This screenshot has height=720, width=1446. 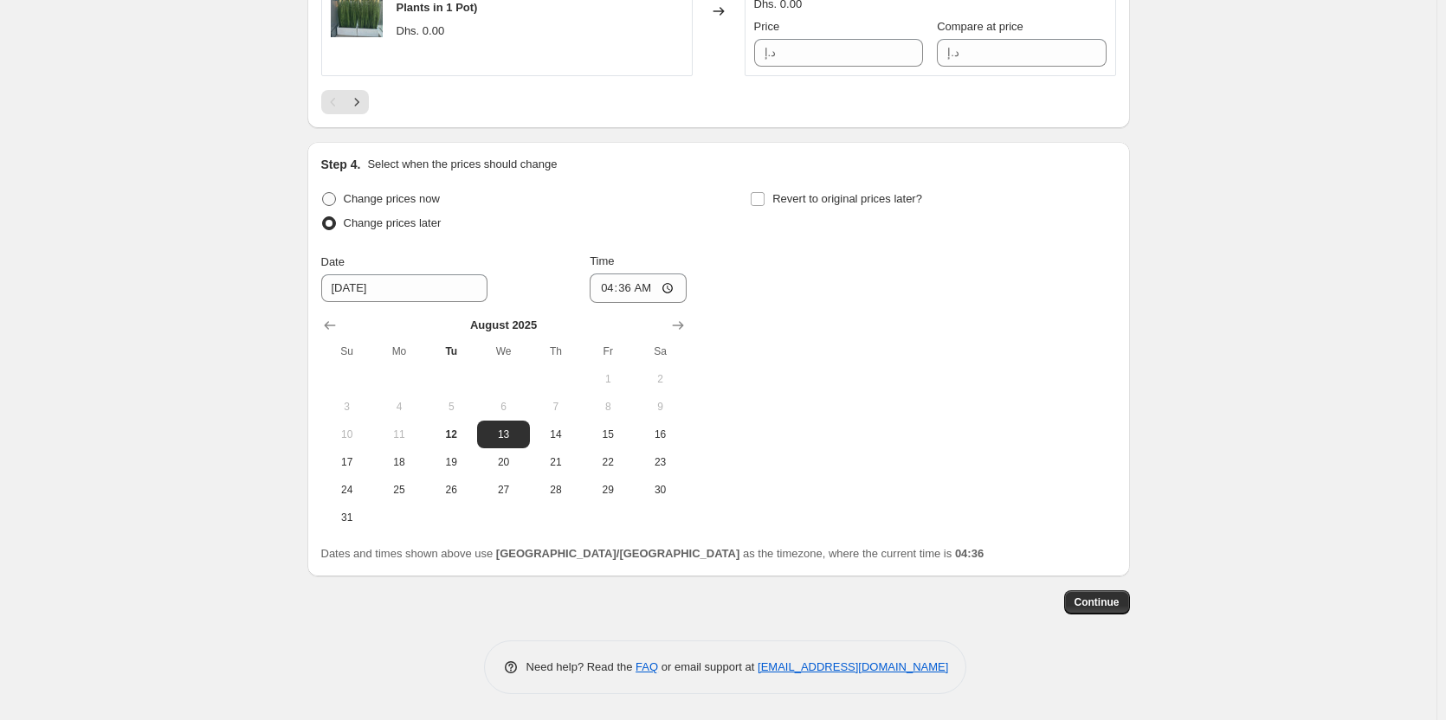 What do you see at coordinates (847, 198) in the screenshot?
I see `span: Revert to original prices later?` at bounding box center [847, 198].